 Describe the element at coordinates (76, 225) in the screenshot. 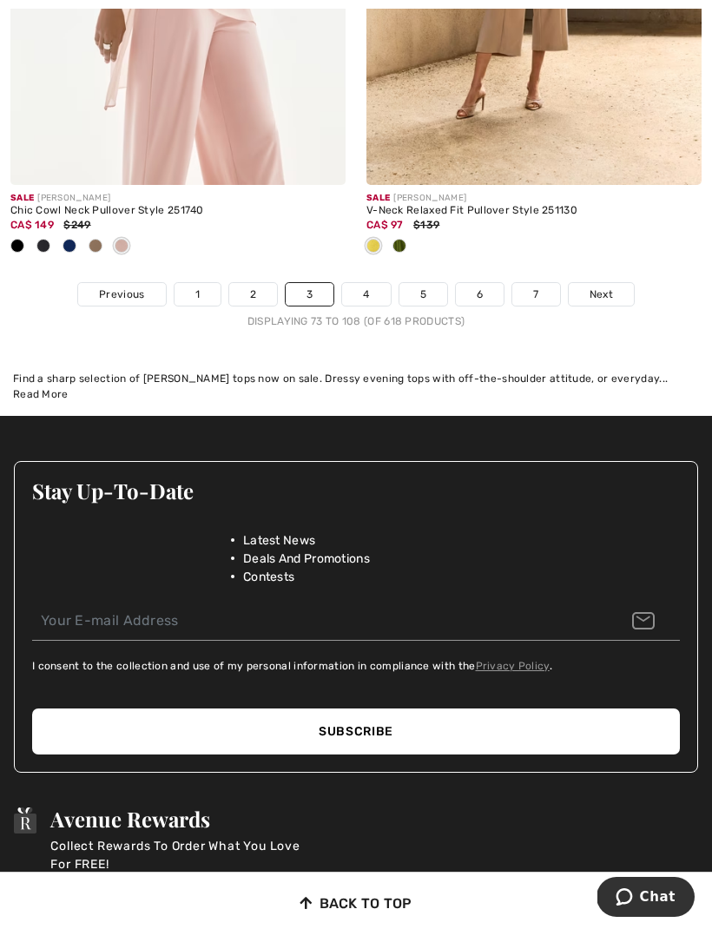

I see `span: $249` at that location.